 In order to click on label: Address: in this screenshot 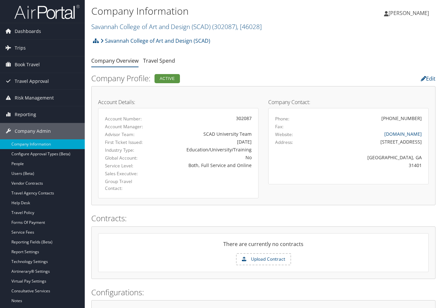, I will do `click(284, 142)`.